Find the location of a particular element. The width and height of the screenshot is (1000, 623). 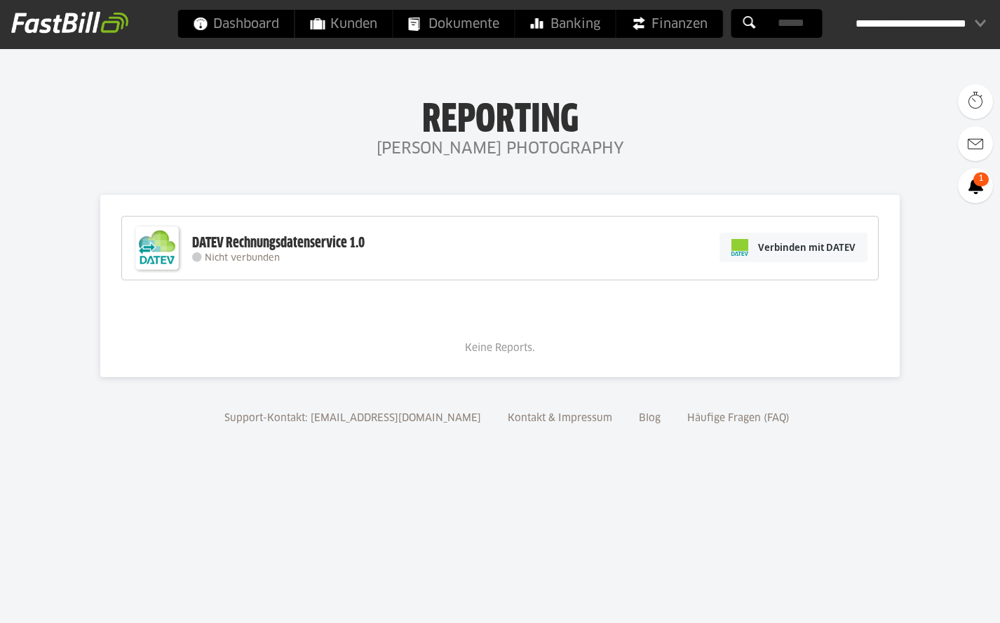

a: Banking is located at coordinates (565, 24).